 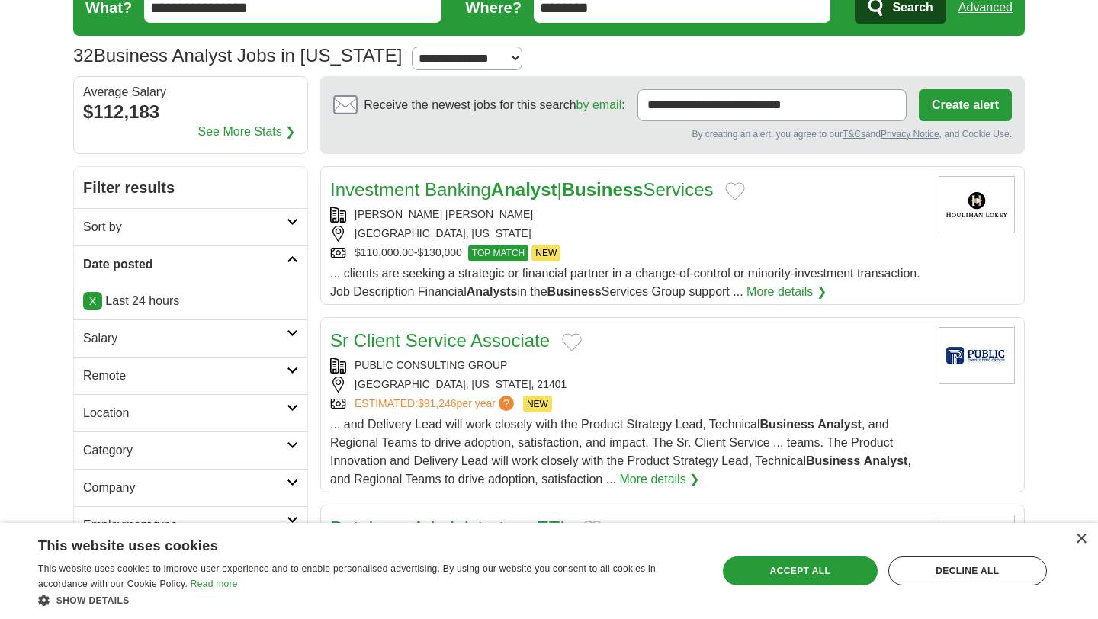 What do you see at coordinates (191, 264) in the screenshot?
I see `a: Date posted` at bounding box center [191, 264].